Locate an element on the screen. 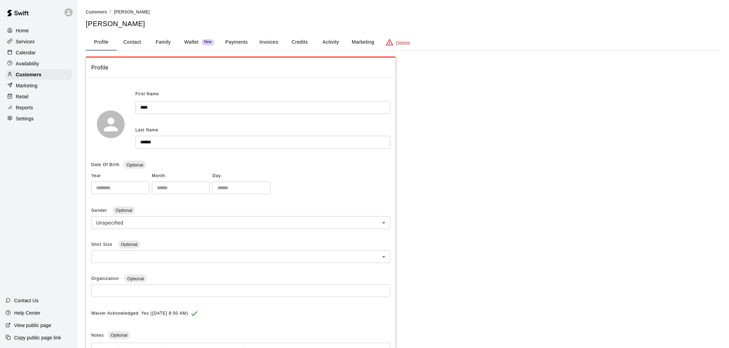  div: Calendar is located at coordinates (39, 53).